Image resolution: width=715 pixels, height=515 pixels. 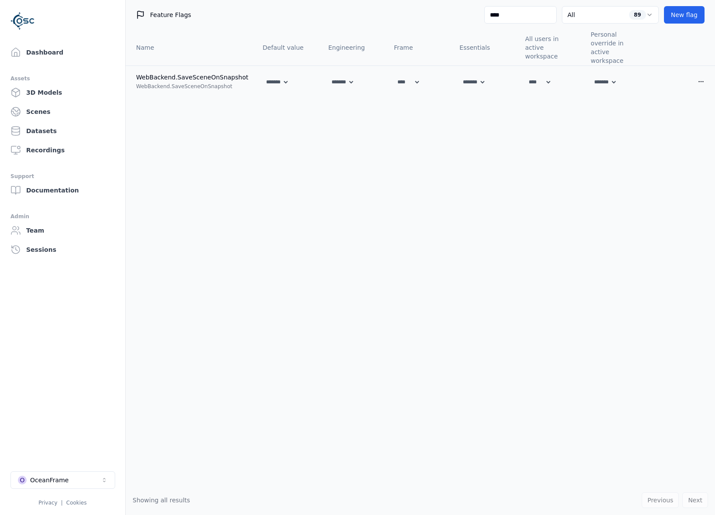 I want to click on button: New flag, so click(x=684, y=15).